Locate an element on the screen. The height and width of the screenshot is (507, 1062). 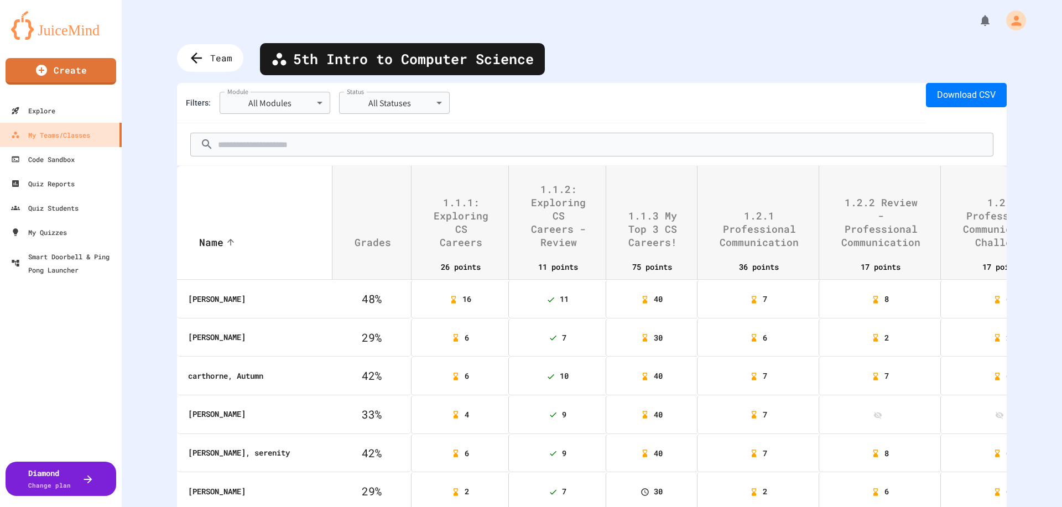
span: 1.2.3 Professional Communication Challenge is located at coordinates (1009, 222).